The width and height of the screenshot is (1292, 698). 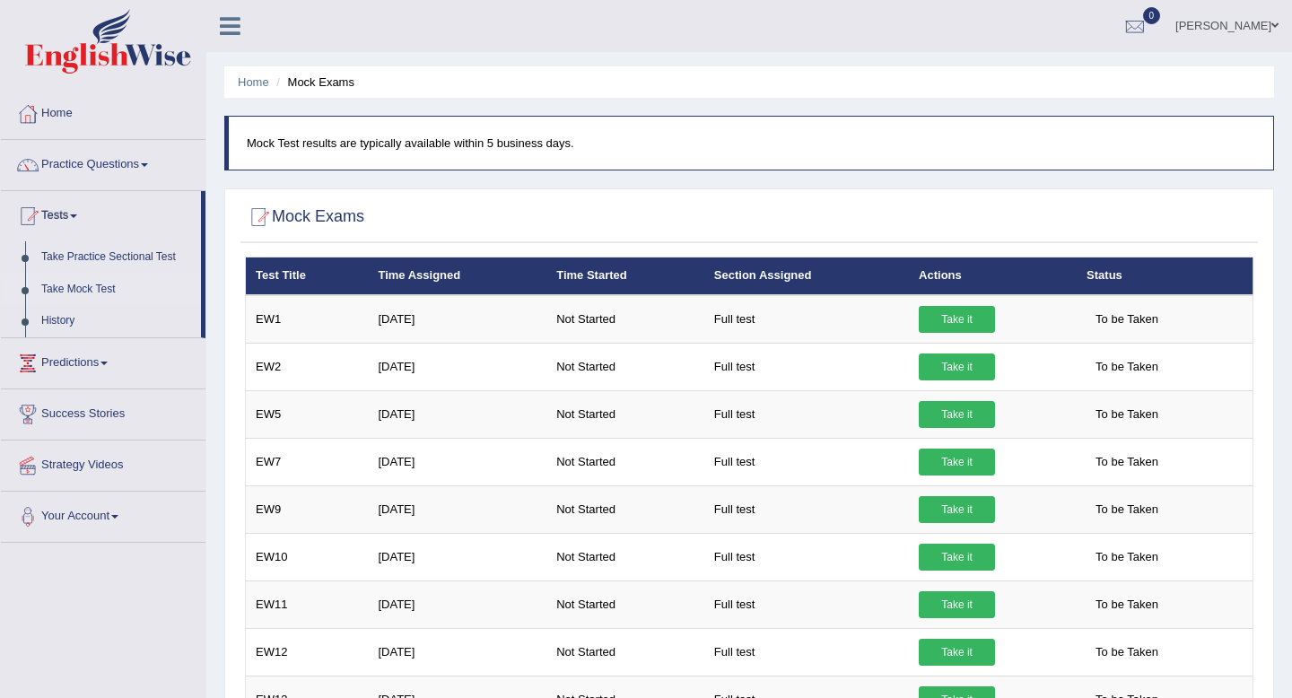 What do you see at coordinates (103, 162) in the screenshot?
I see `a: Practice Questions` at bounding box center [103, 162].